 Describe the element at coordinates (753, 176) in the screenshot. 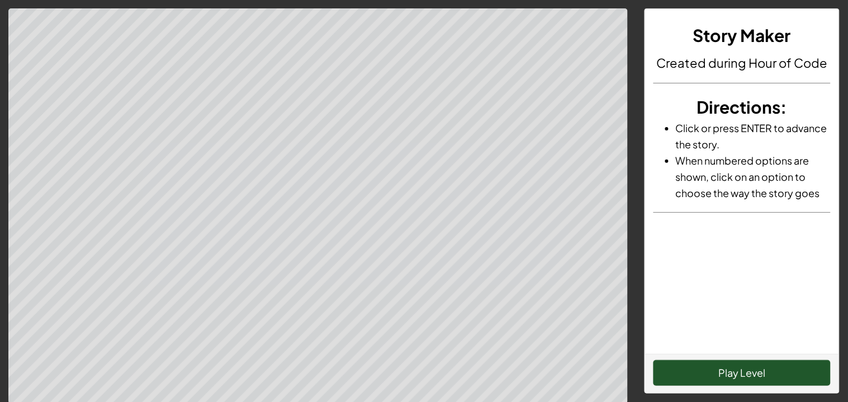

I see `li: When numbered options are shown, click on an option to choose the way the story goes` at that location.